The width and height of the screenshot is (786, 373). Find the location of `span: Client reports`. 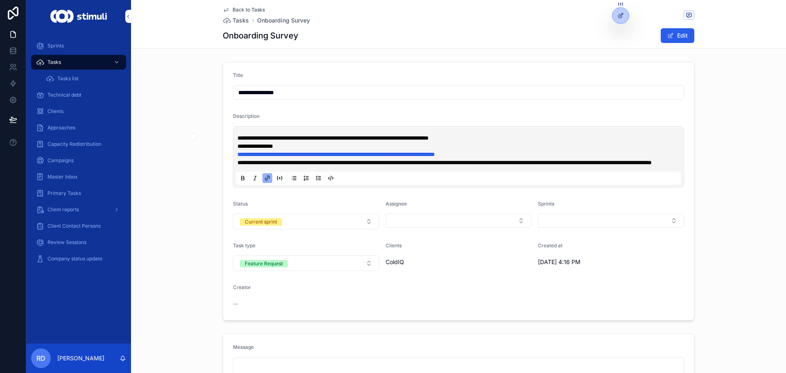

span: Client reports is located at coordinates (63, 210).